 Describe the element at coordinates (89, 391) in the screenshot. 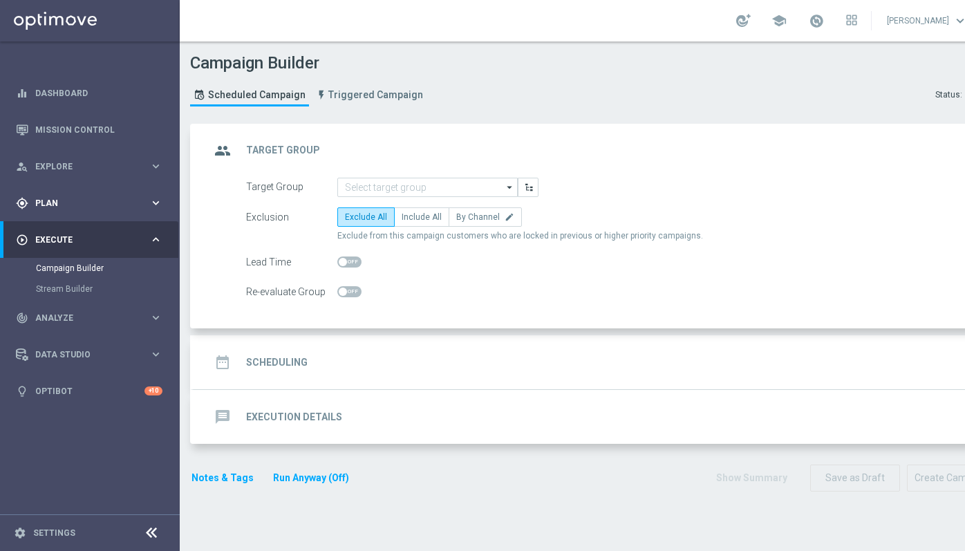

I see `div: Optibot` at that location.